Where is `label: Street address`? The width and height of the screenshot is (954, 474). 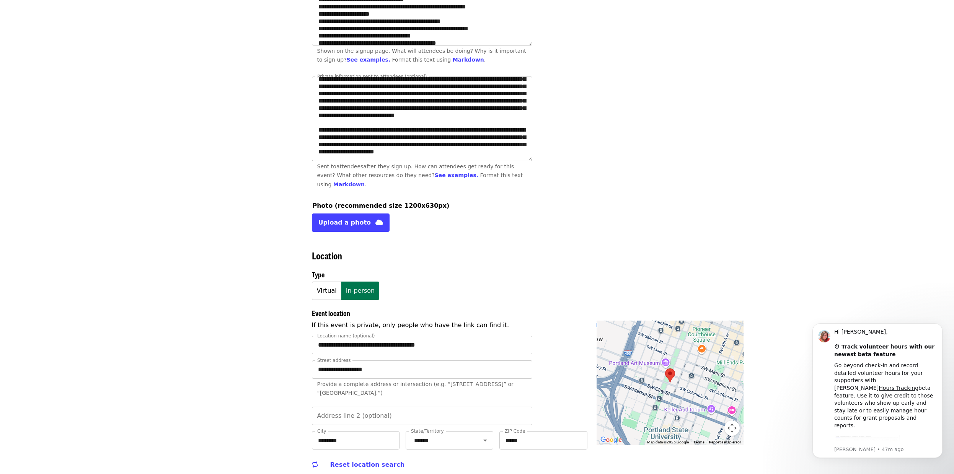 label: Street address is located at coordinates (334, 361).